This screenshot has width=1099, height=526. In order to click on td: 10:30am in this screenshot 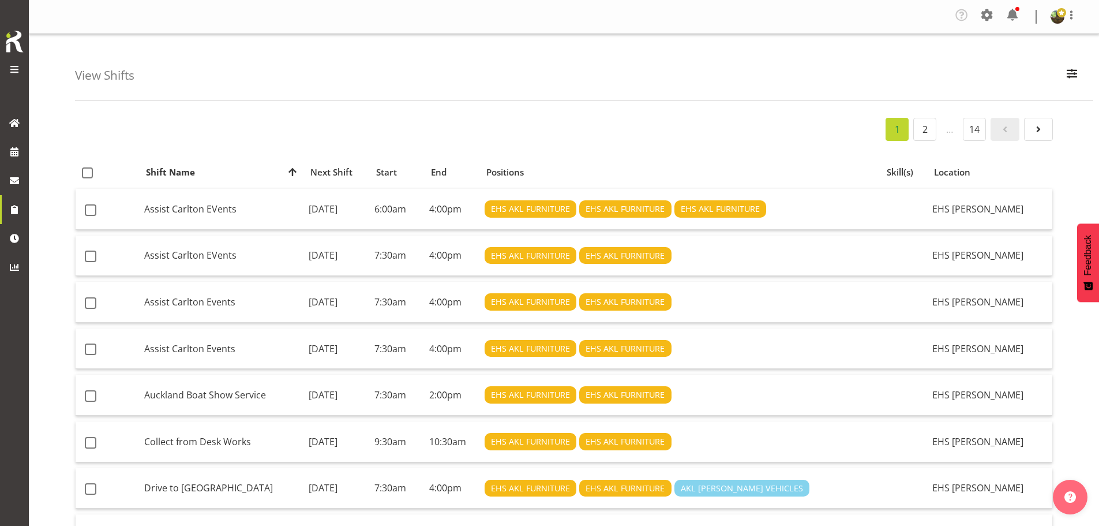, I will do `click(452, 442)`.